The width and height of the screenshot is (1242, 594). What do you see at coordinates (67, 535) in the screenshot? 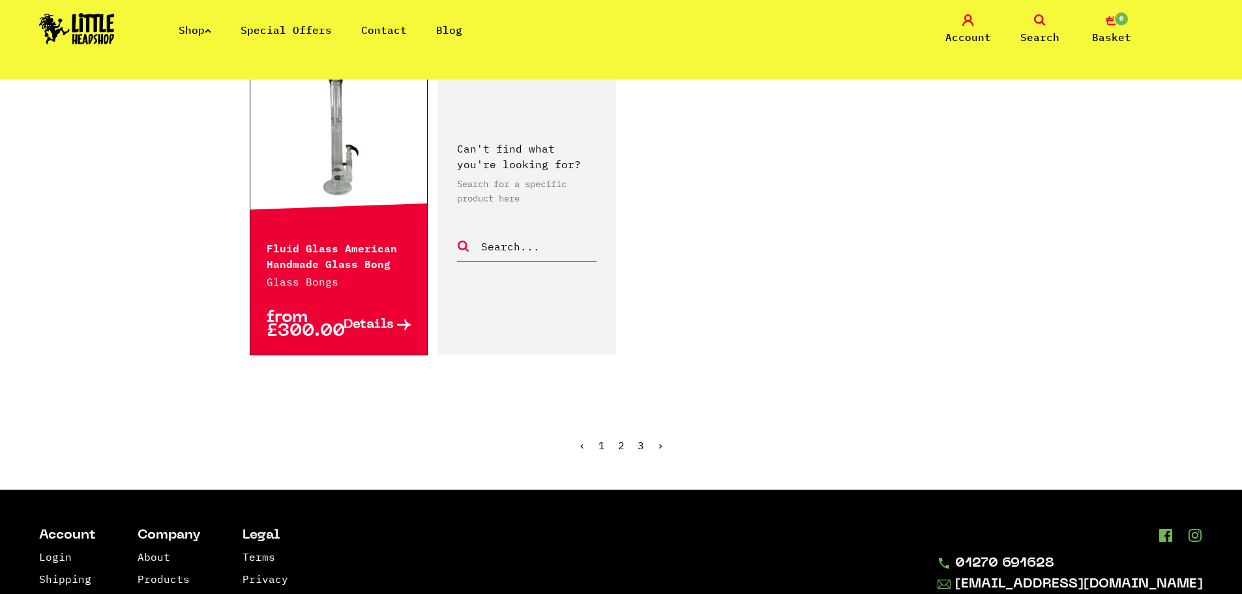
I see `li: Account` at bounding box center [67, 535].